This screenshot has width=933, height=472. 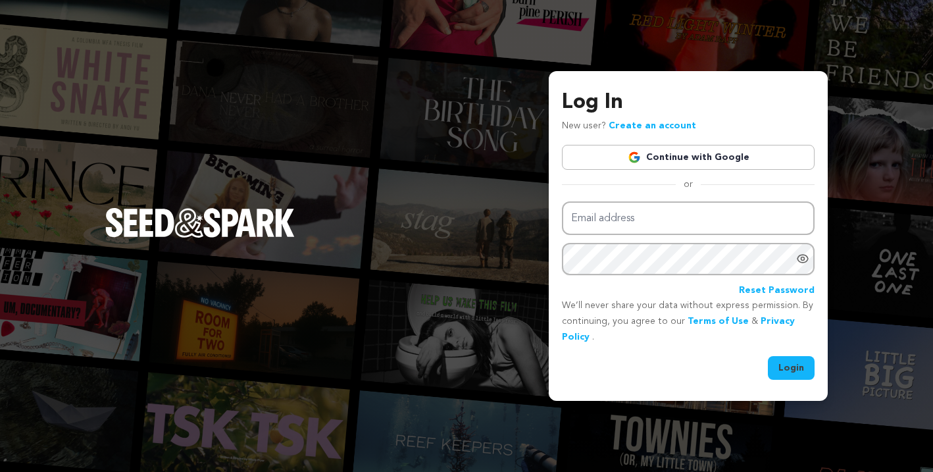 I want to click on p: We’ll never share your data without express permission. By continuing, you agree to our & ., so click(x=688, y=321).